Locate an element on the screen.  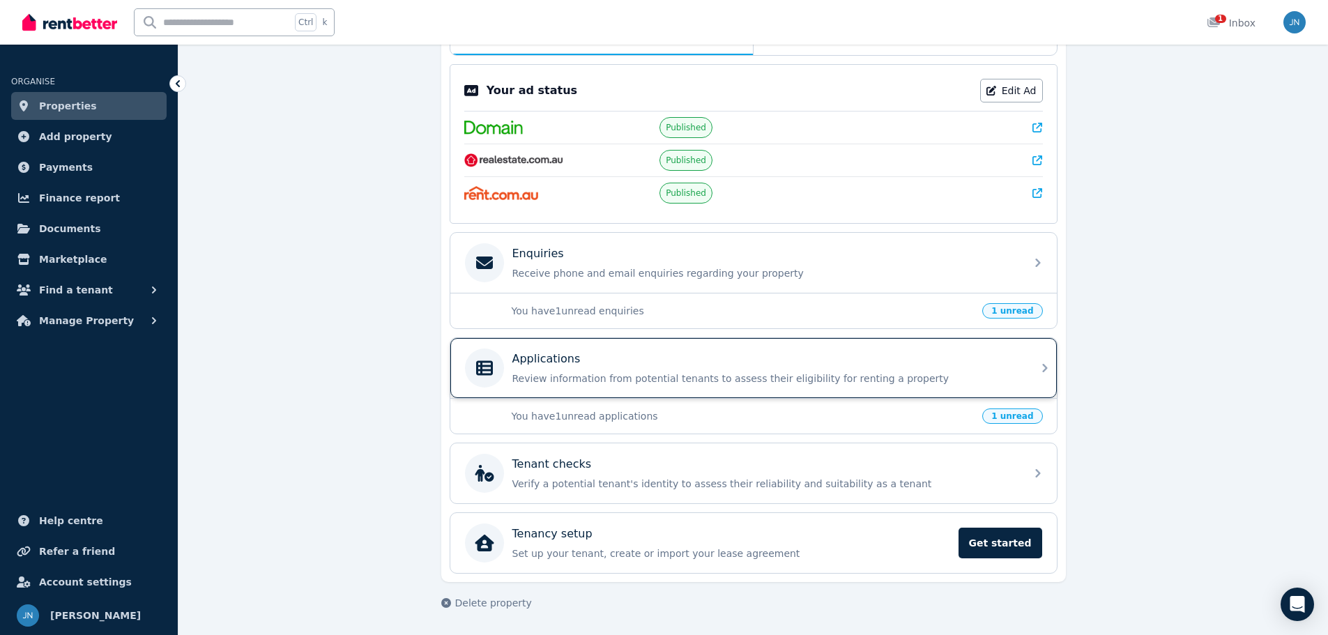
img: Domain.com.au is located at coordinates (493, 128).